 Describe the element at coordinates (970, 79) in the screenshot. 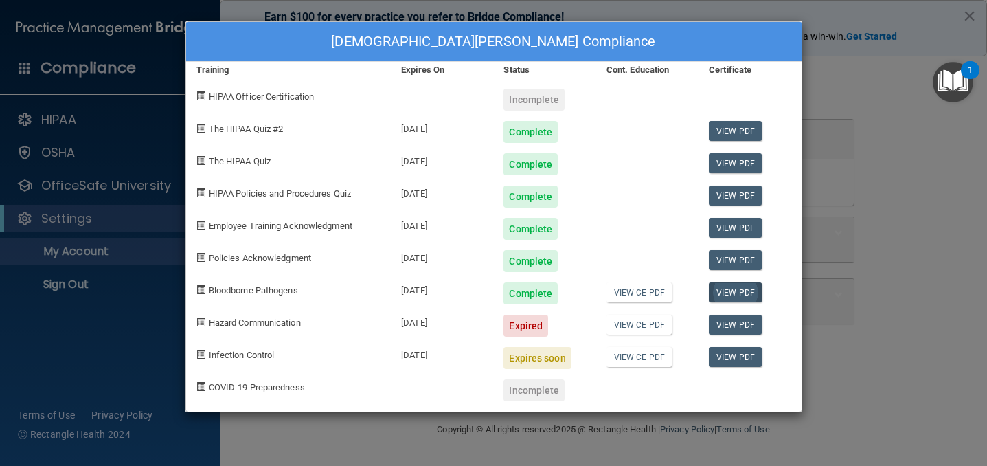

I see `div: 1` at that location.